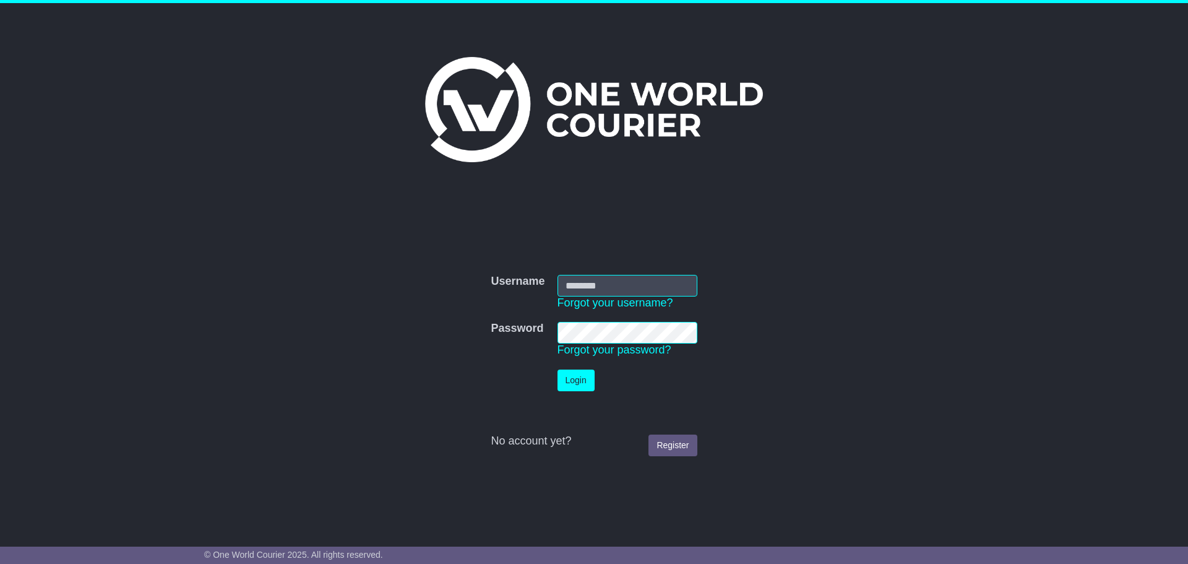 The height and width of the screenshot is (564, 1188). Describe the element at coordinates (576, 380) in the screenshot. I see `button: Login` at that location.